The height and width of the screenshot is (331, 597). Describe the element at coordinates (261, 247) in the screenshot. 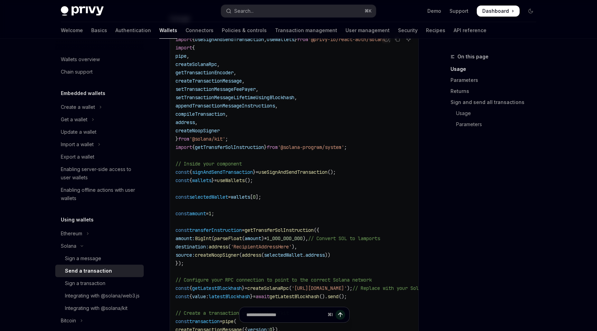

I see `span: 'RecipientAddressHere'` at that location.